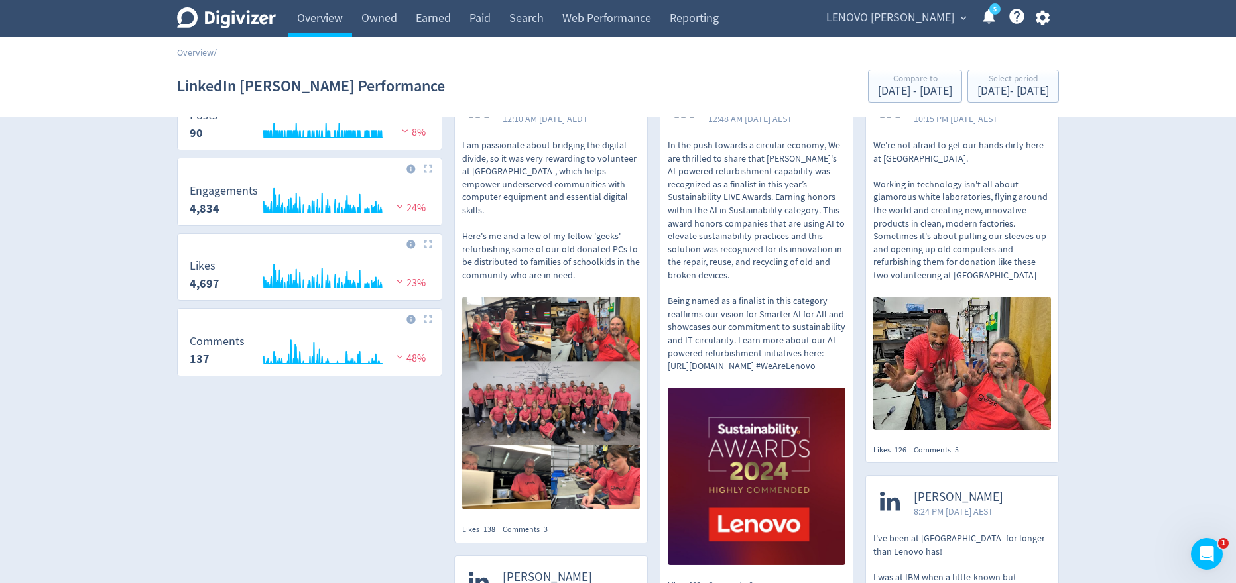 The image size is (1236, 583). Describe the element at coordinates (963, 18) in the screenshot. I see `span: expand_more` at that location.